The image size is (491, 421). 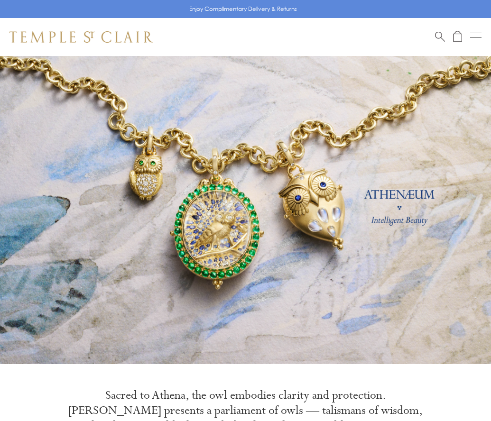 What do you see at coordinates (243, 9) in the screenshot?
I see `p: Enjoy Complimentary Delivery & Returns` at bounding box center [243, 9].